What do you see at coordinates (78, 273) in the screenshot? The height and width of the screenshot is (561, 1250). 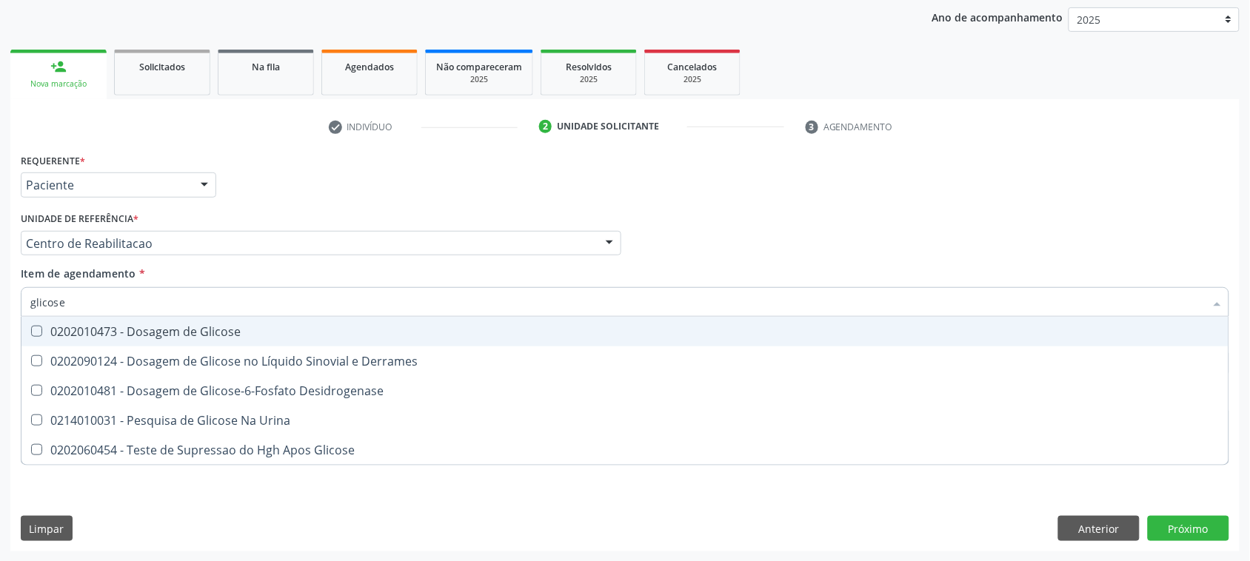 I see `span: Item de agendamento` at bounding box center [78, 273].